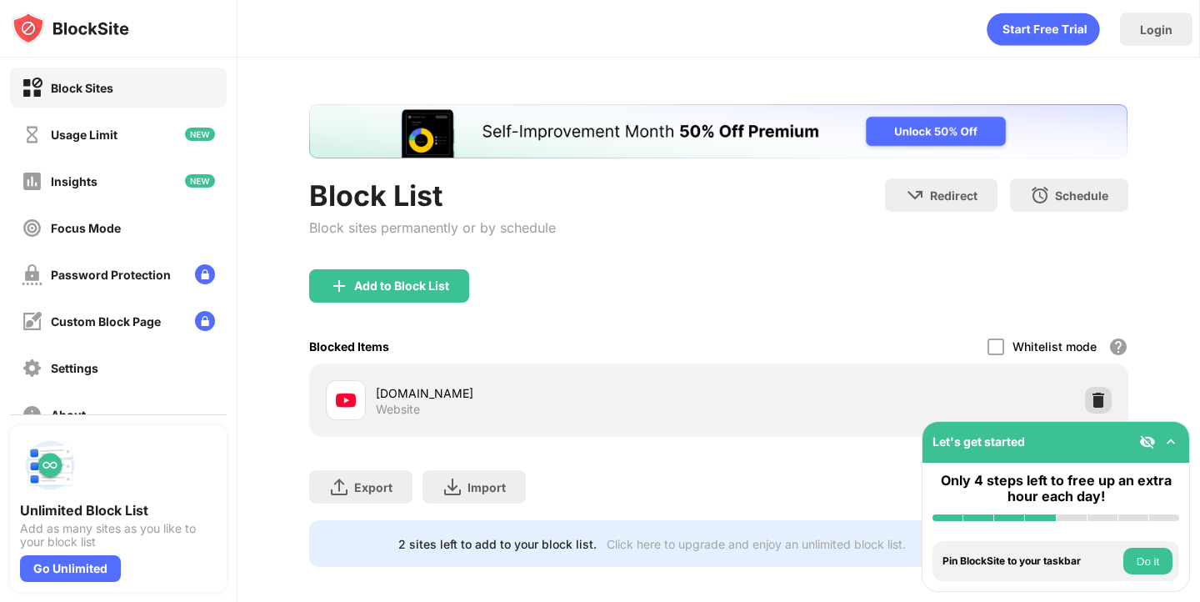 The width and height of the screenshot is (1200, 602). Describe the element at coordinates (1082, 195) in the screenshot. I see `div: Schedule` at that location.